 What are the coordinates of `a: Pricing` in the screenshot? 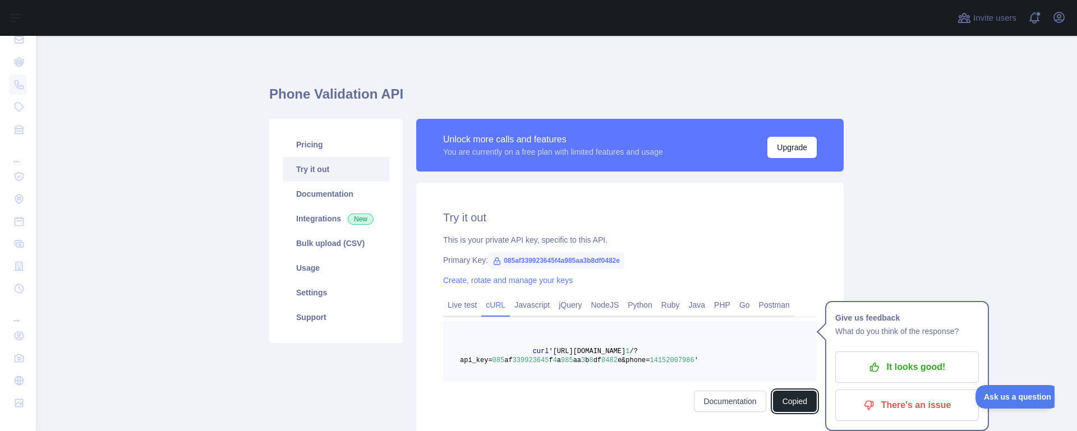 It's located at (336, 145).